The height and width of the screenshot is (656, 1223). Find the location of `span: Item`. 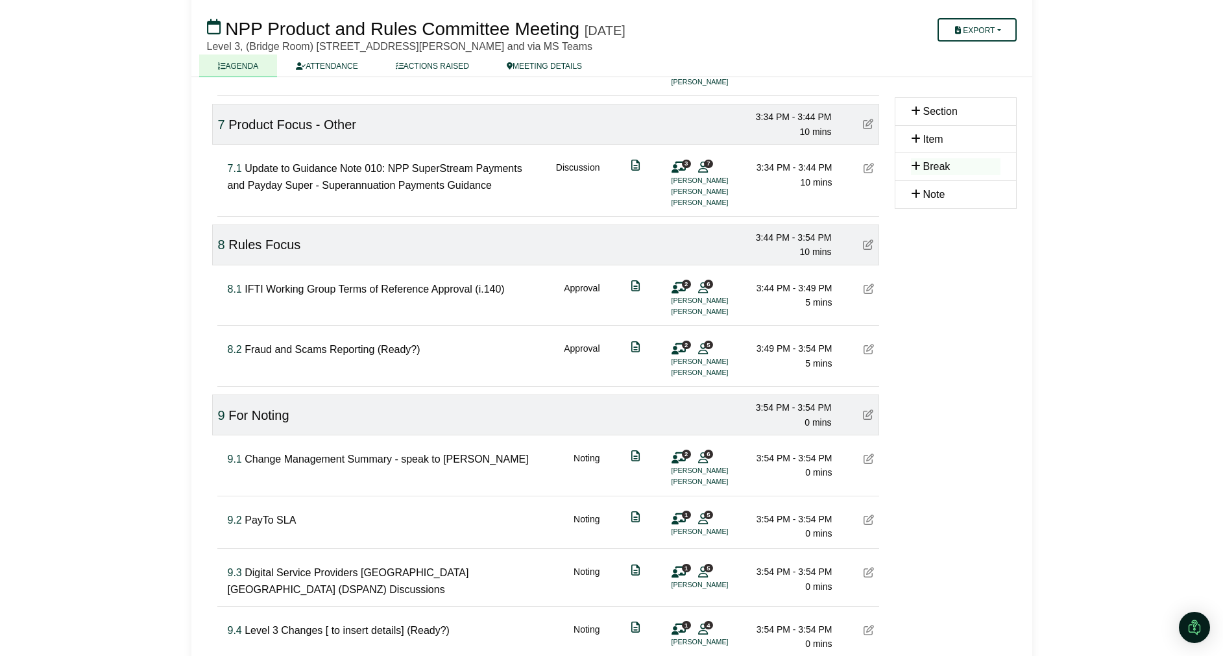

span: Item is located at coordinates (933, 139).